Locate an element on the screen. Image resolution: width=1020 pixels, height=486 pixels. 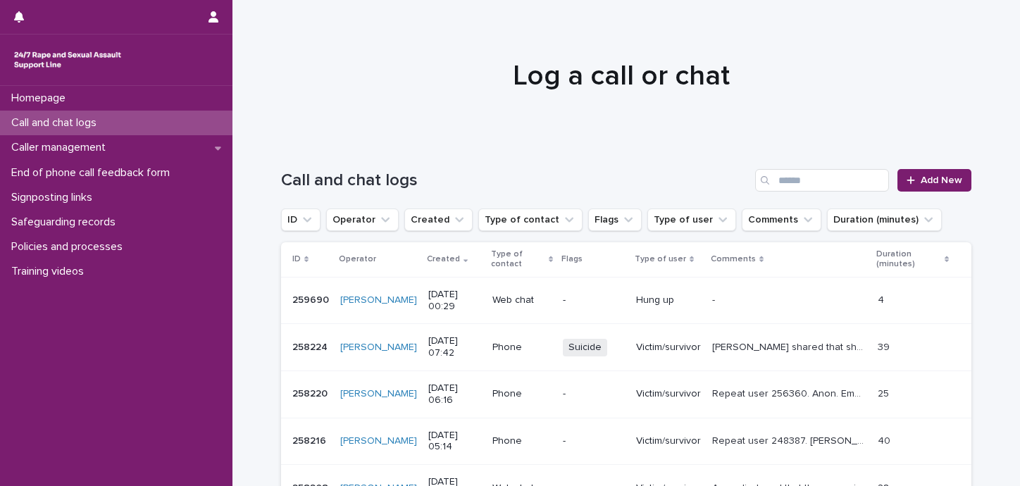
p: 40 is located at coordinates (886, 440).